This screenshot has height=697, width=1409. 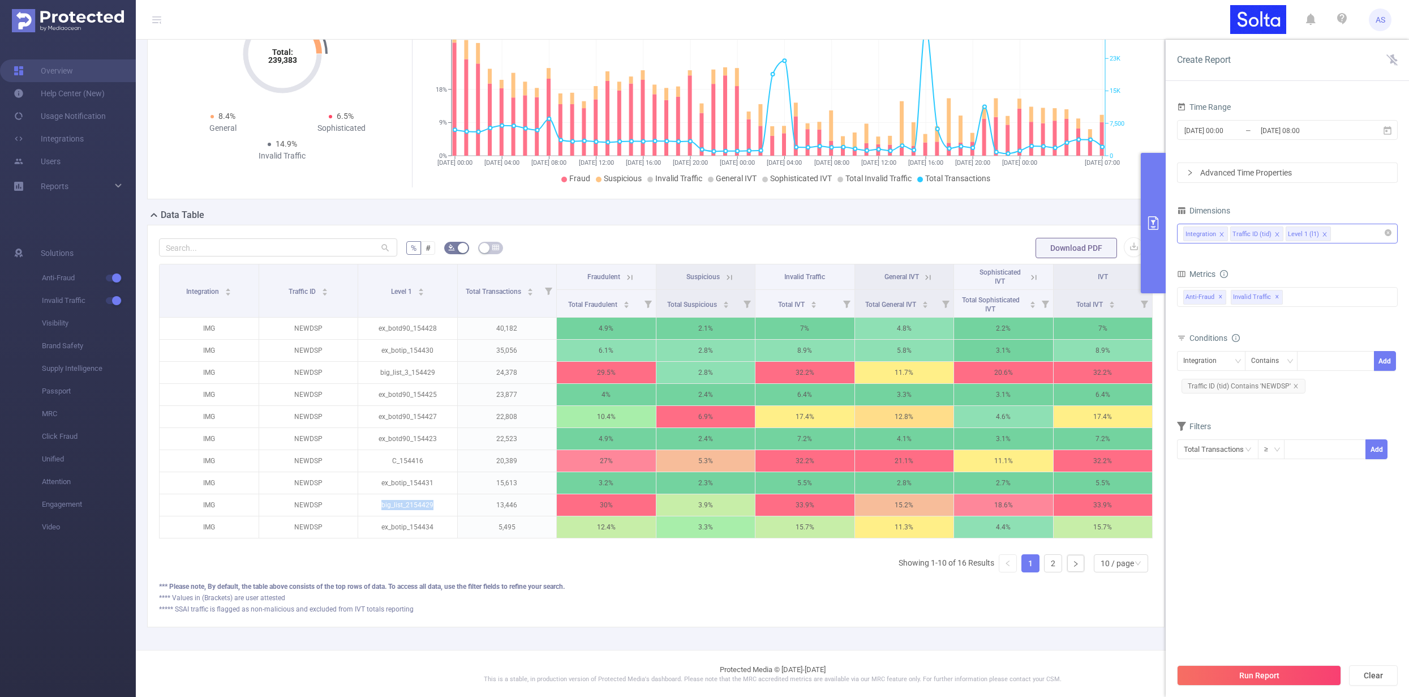 What do you see at coordinates (772, 679) in the screenshot?
I see `p: This is a stable, in production version of Protected Media's dashboard. Please note that the MRC ...` at bounding box center [772, 679].